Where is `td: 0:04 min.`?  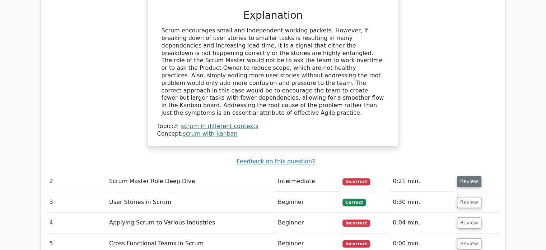
td: 0:04 min. is located at coordinates (422, 222).